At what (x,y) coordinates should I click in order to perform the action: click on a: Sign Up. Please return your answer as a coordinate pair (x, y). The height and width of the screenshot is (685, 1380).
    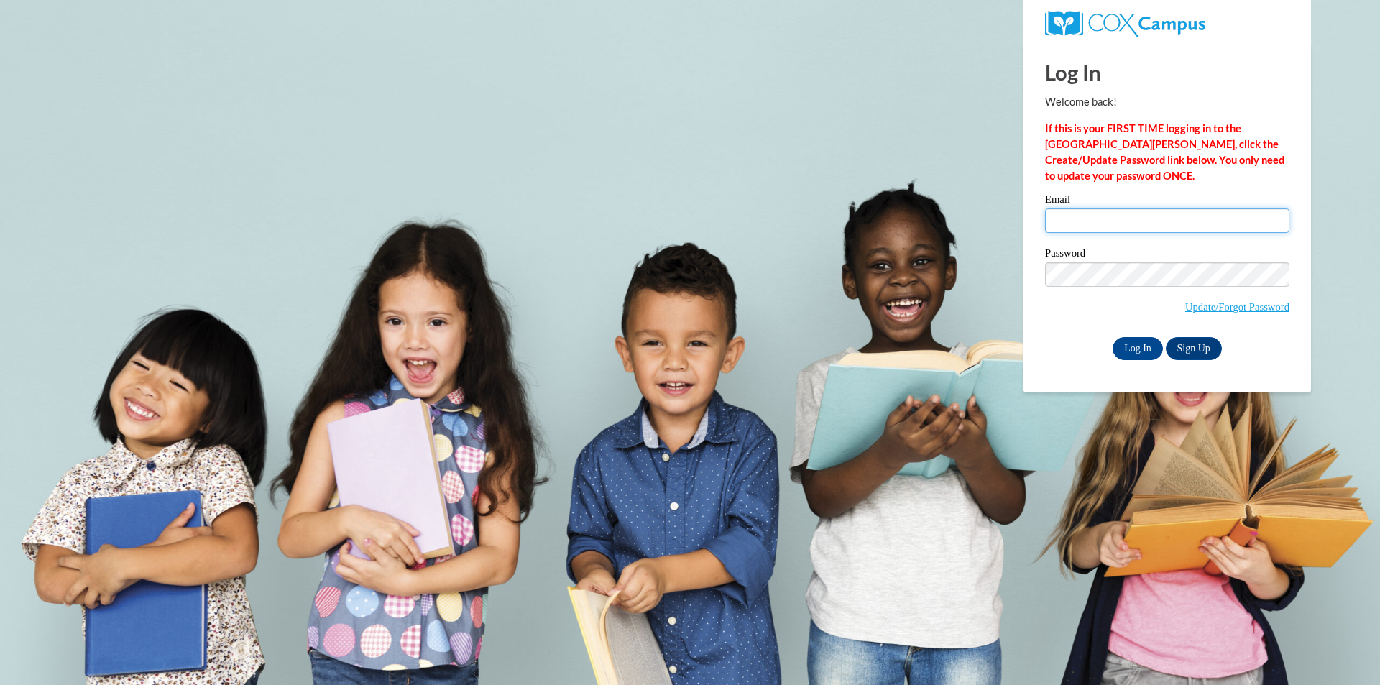
    Looking at the image, I should click on (1194, 349).